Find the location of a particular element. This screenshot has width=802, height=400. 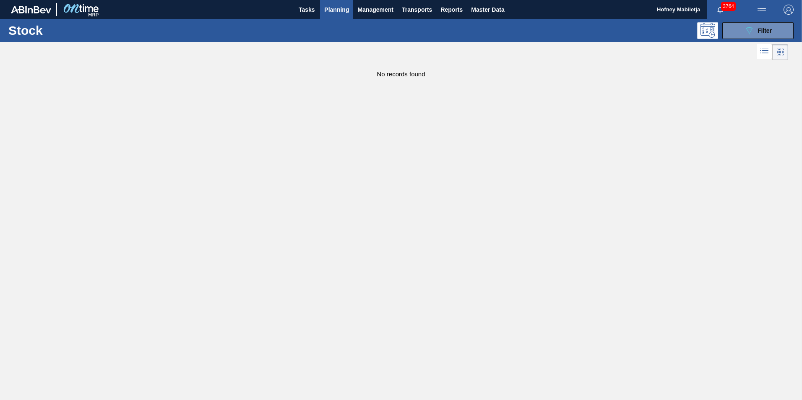

span: Management is located at coordinates (375, 10).